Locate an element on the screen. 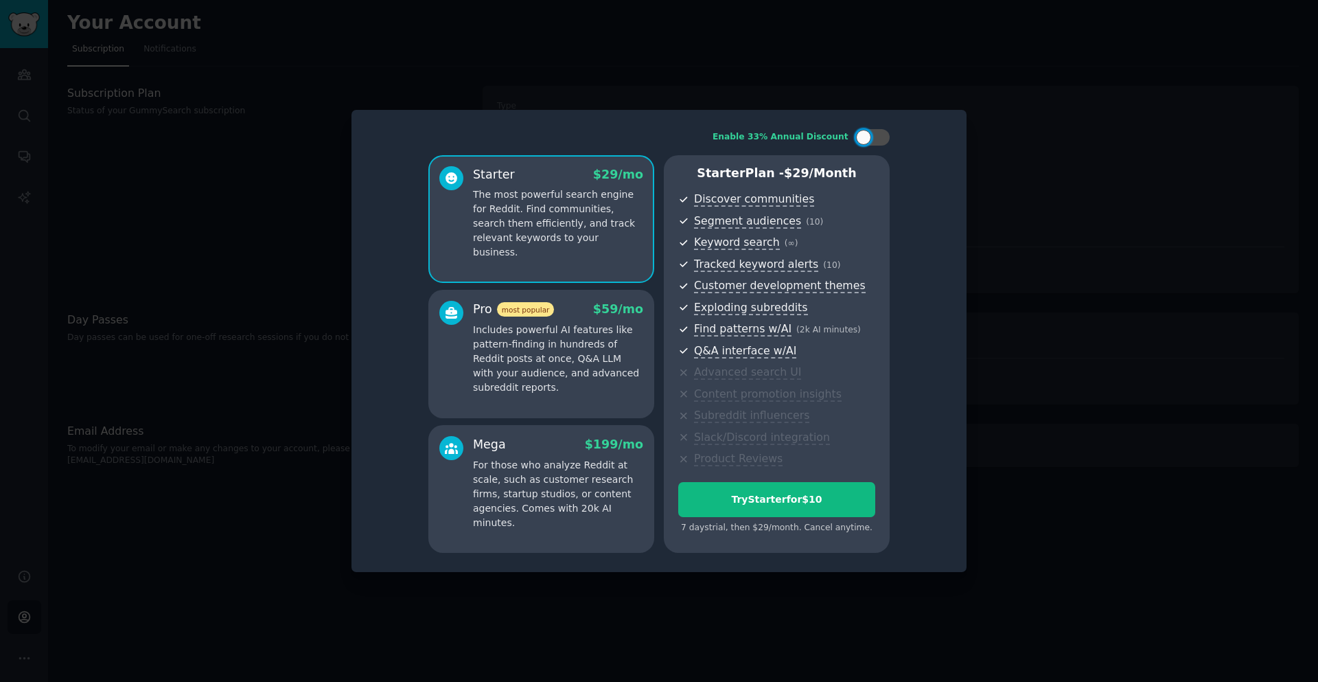 This screenshot has height=682, width=1318. span: $ 29 /mo is located at coordinates (618, 174).